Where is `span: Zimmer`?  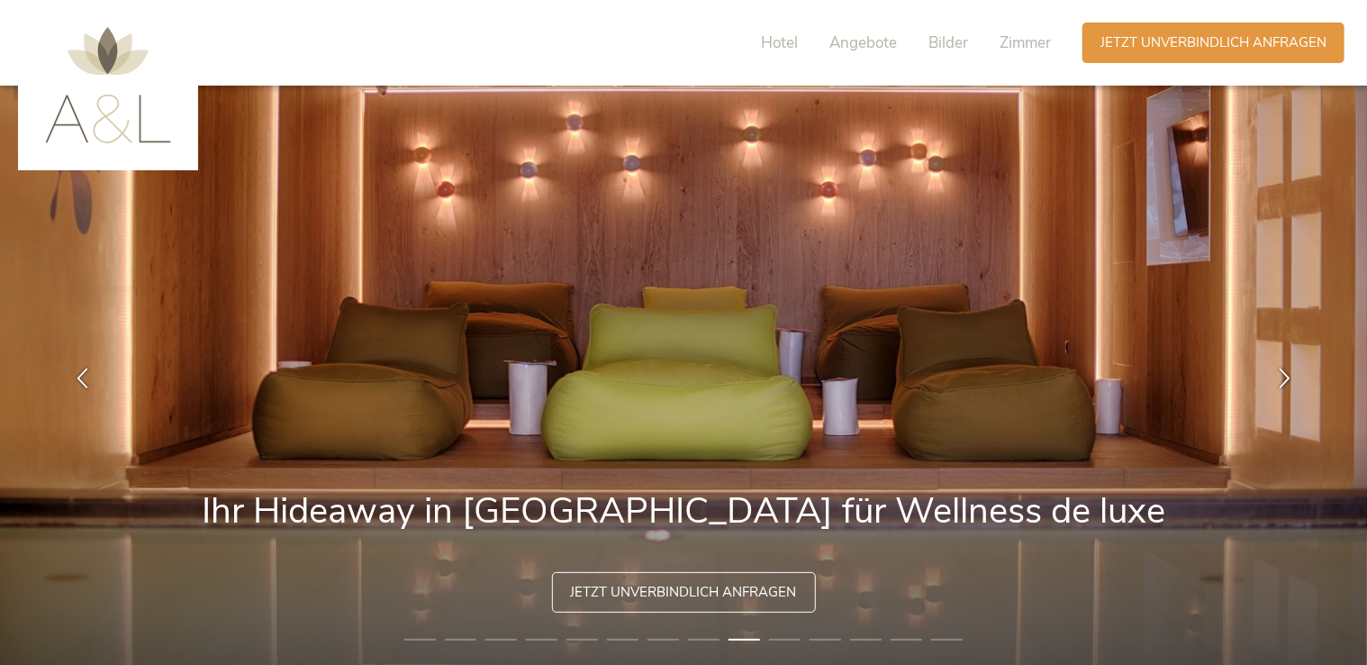
span: Zimmer is located at coordinates (1025, 42).